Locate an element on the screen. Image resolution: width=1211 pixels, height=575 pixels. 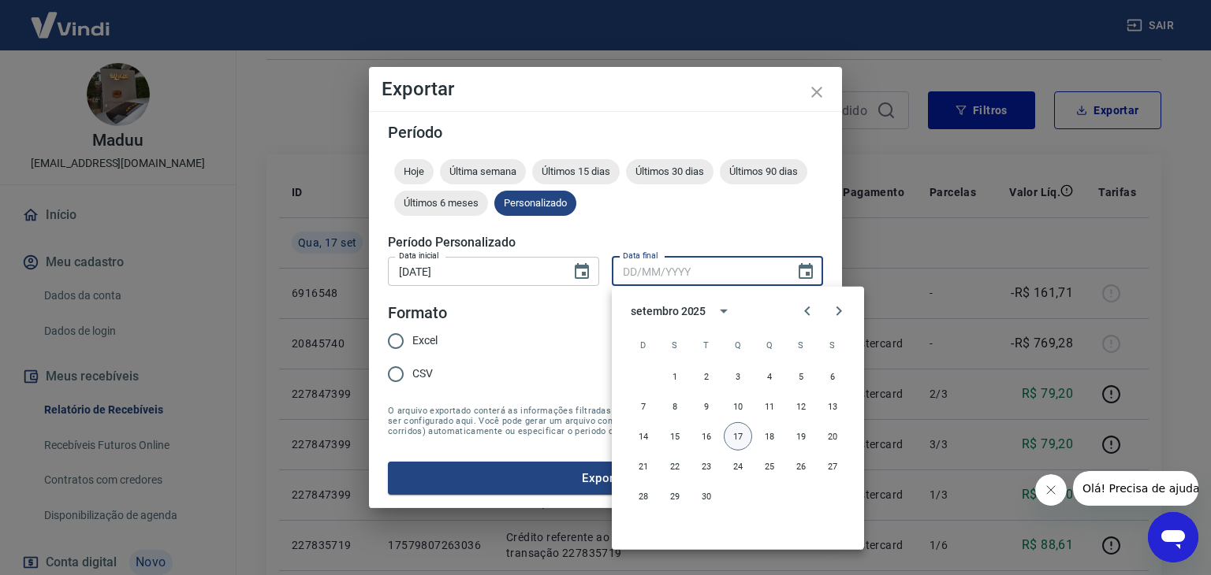
button: Exportar is located at coordinates (605, 479).